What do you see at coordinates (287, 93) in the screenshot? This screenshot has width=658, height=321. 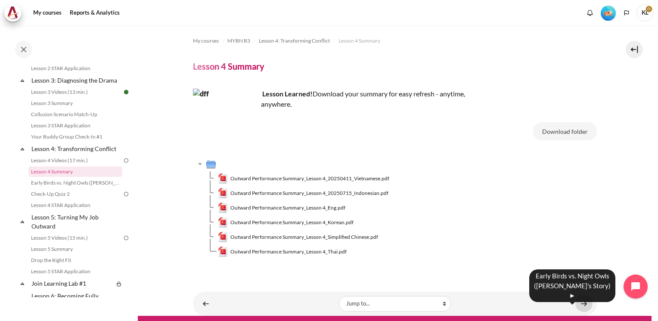 I see `strong: Lesson Learned!` at bounding box center [287, 93].